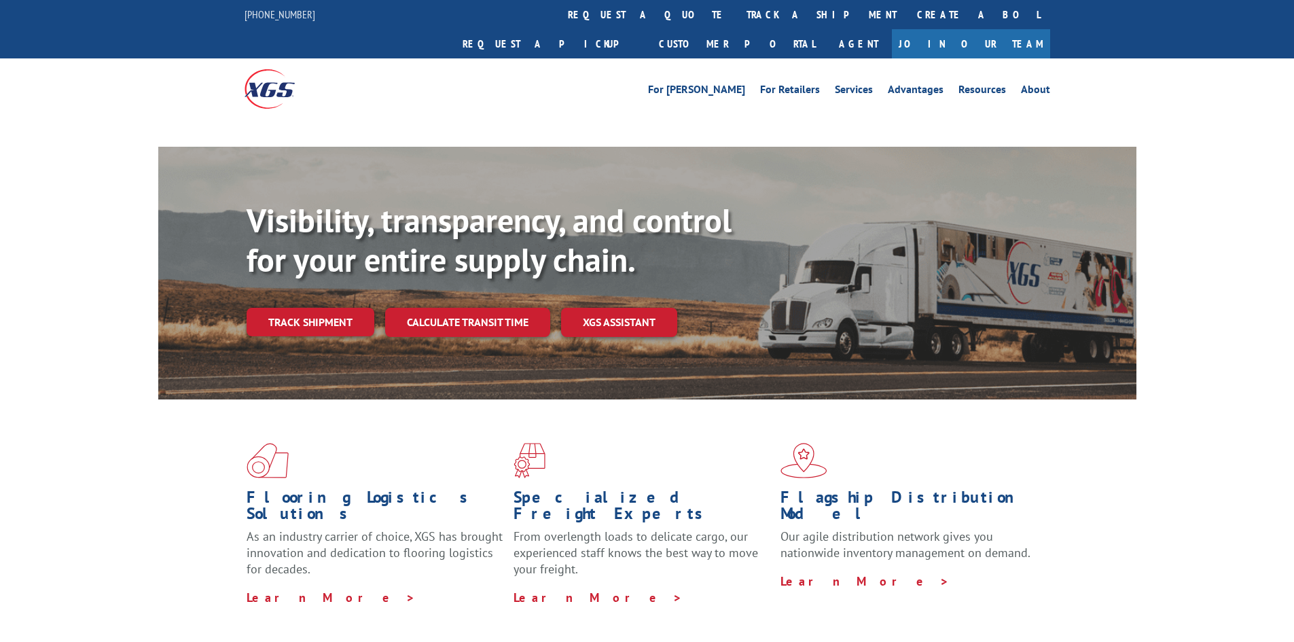 This screenshot has height=642, width=1294. Describe the element at coordinates (268, 460) in the screenshot. I see `img: xgs-icon-total-supply-chain-intelligence-red` at that location.